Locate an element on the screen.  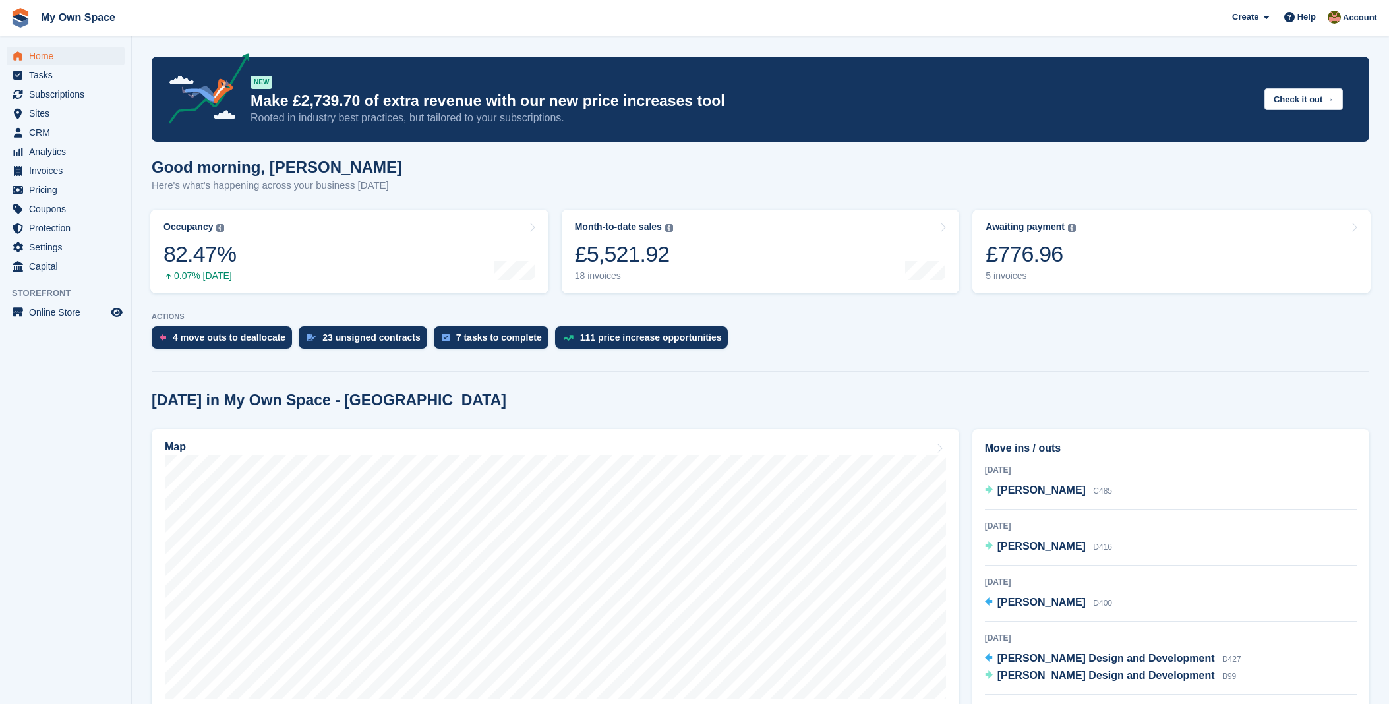
span: Sites is located at coordinates (69, 113).